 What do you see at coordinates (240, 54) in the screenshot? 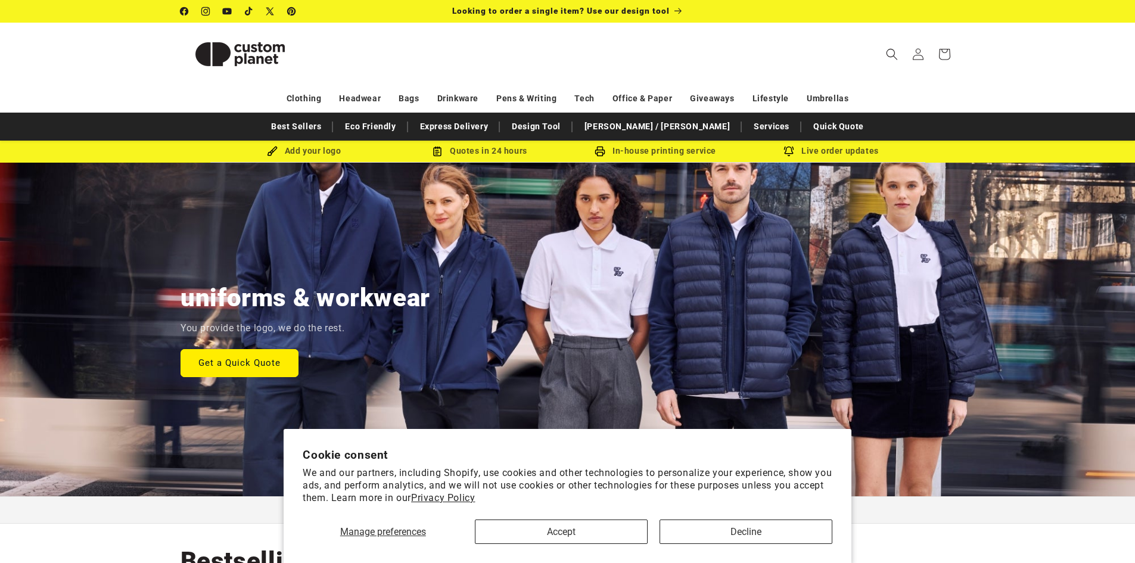
I see `img: Custom Planet` at bounding box center [240, 54].